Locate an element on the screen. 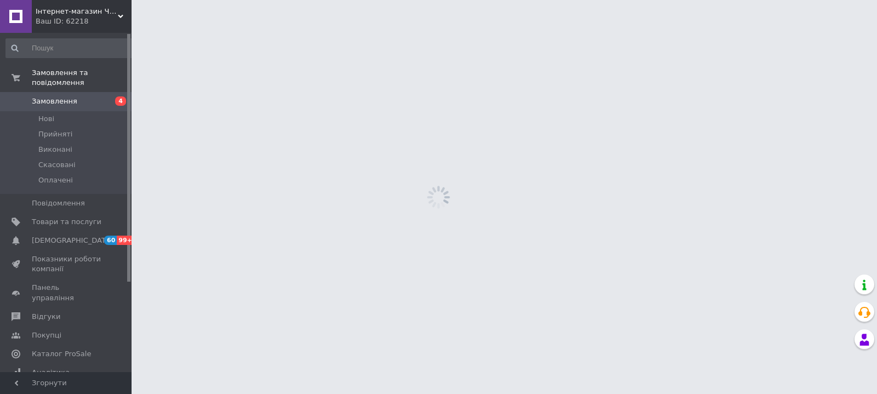 This screenshot has width=877, height=394. span: Каталог ProSale is located at coordinates (61, 354).